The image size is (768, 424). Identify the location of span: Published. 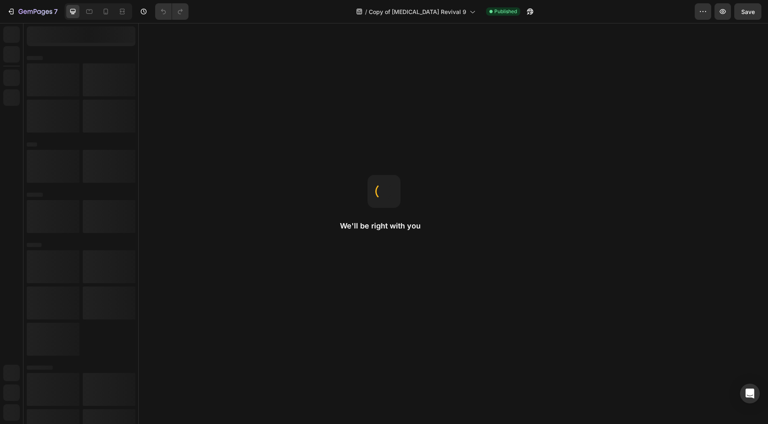
(506, 12).